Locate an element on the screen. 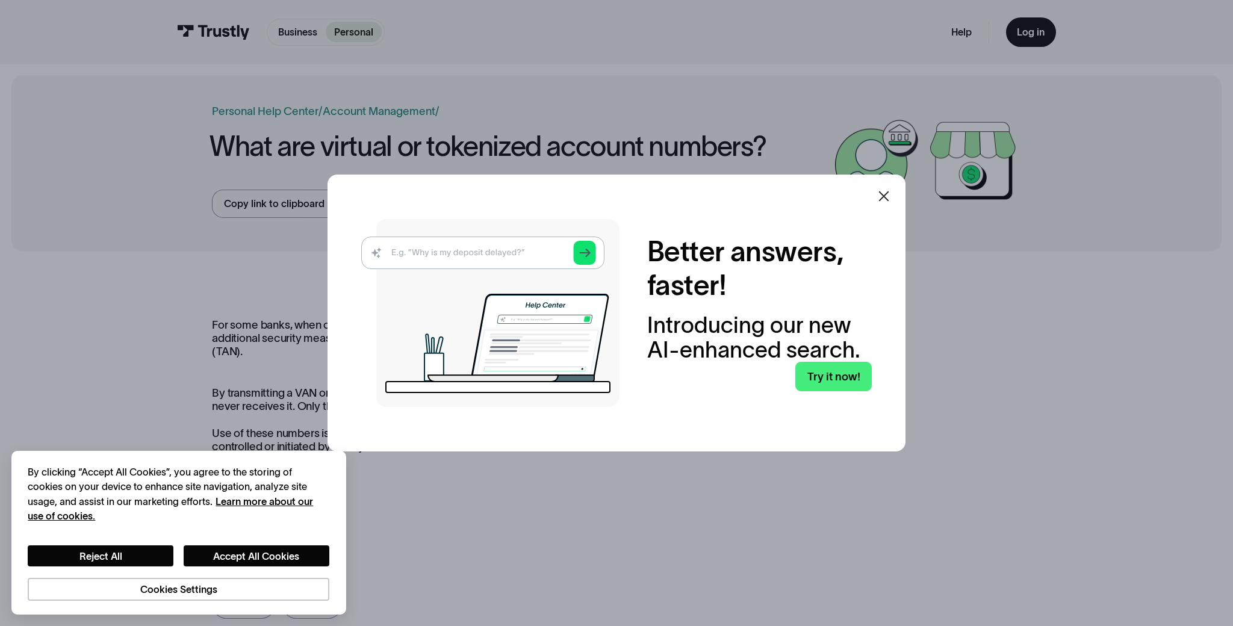 This screenshot has height=626, width=1233. div: Cookie banner is located at coordinates (179, 533).